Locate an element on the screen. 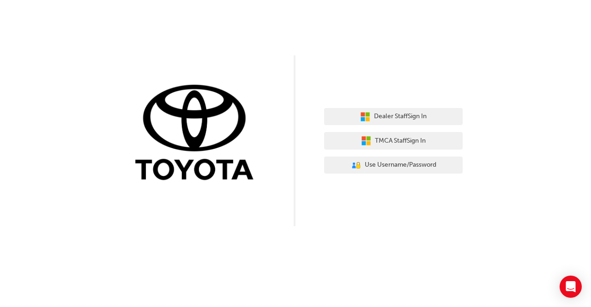  img: Trak is located at coordinates (198, 133).